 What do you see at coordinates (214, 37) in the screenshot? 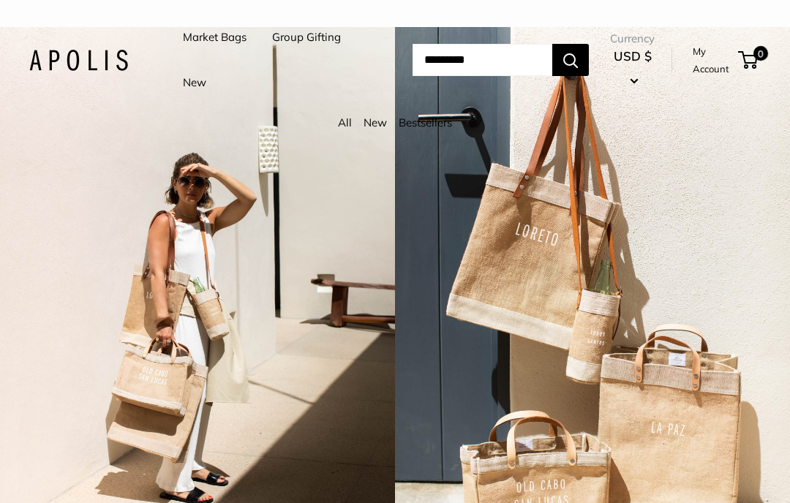
I see `a: Market Bags` at bounding box center [214, 37].